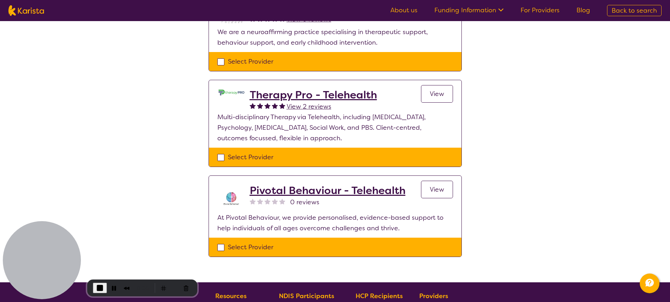  Describe the element at coordinates (634, 11) in the screenshot. I see `span: Back to search` at that location.